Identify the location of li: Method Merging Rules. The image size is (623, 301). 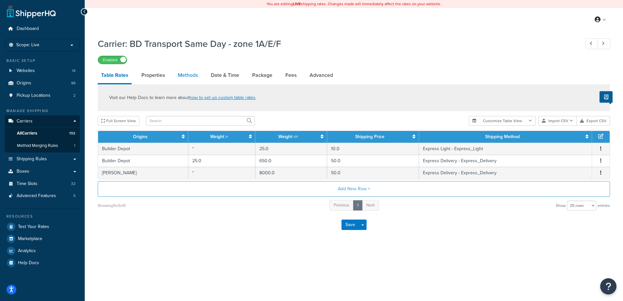
(42, 146).